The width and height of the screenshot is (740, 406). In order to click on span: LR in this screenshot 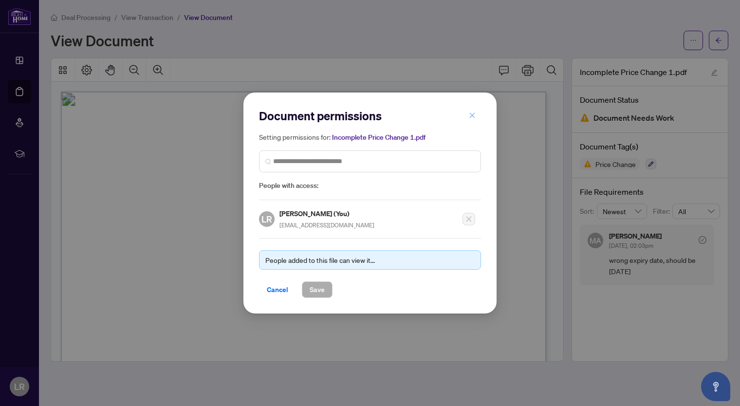, I will do `click(267, 219)`.